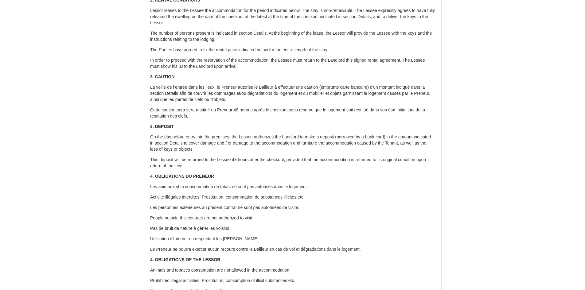  I want to click on p: This deposit will be returned to the Lessee 48 hours after the checkout, provided that the accomm..., so click(293, 163).